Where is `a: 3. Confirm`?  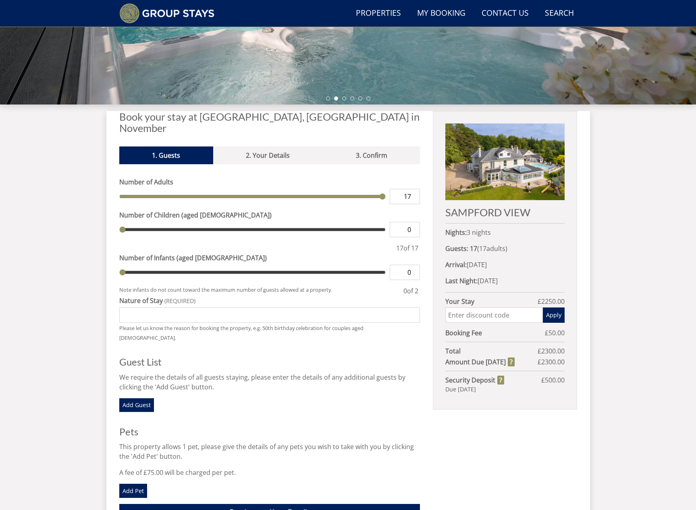 a: 3. Confirm is located at coordinates (371, 155).